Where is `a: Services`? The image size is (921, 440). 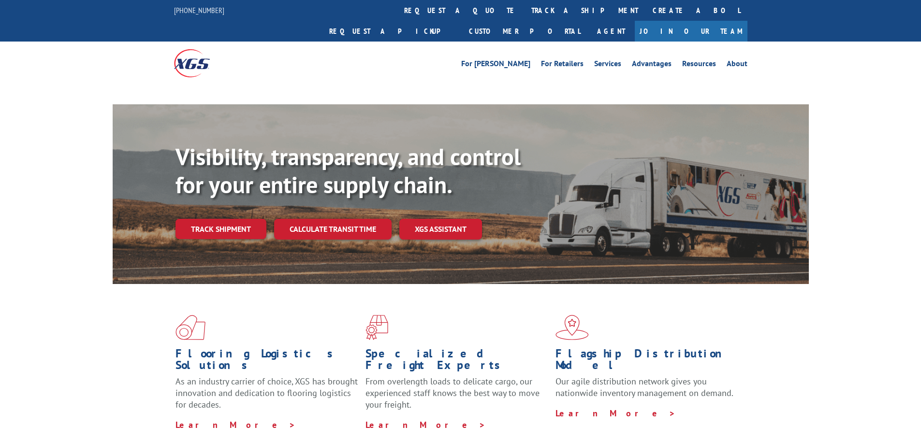 a: Services is located at coordinates (607, 65).